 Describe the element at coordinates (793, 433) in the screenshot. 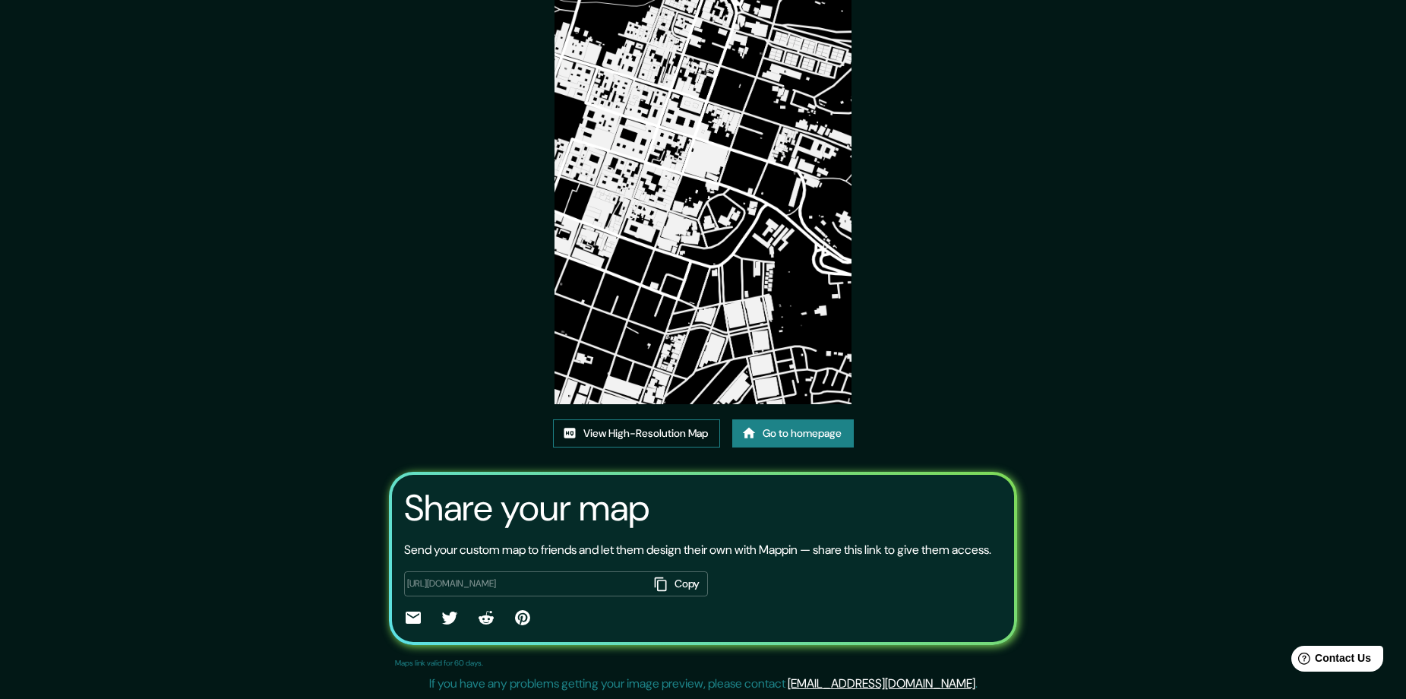

I see `a: Go to homepage` at that location.